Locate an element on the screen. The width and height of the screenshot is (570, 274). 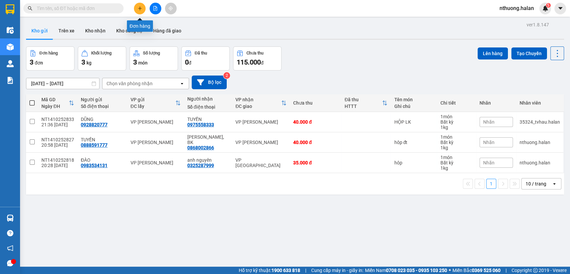
div: NT1410252833 is located at coordinates (58, 119).